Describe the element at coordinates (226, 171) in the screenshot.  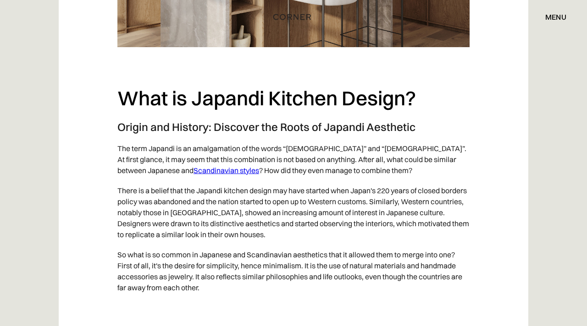
I see `a: Scandinavian styles` at that location.